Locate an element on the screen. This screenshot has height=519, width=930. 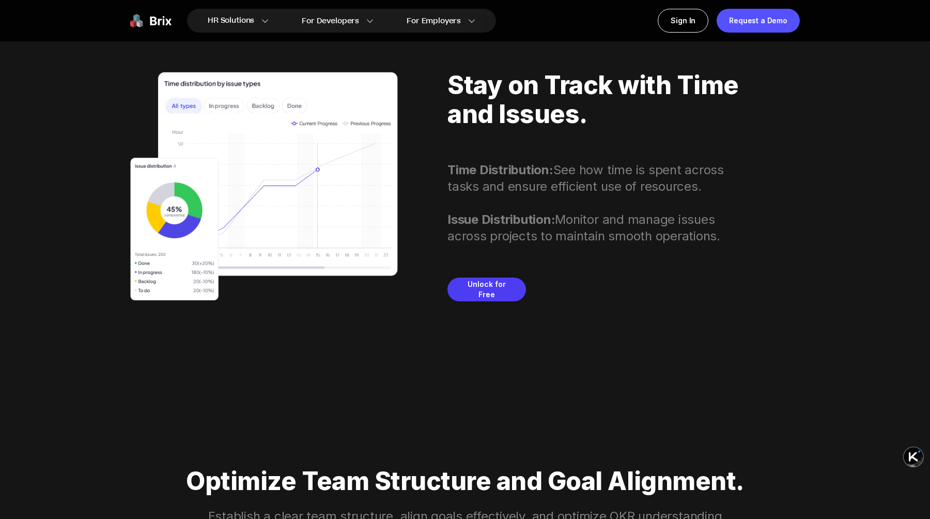
a: Request a Demo is located at coordinates (758, 21).